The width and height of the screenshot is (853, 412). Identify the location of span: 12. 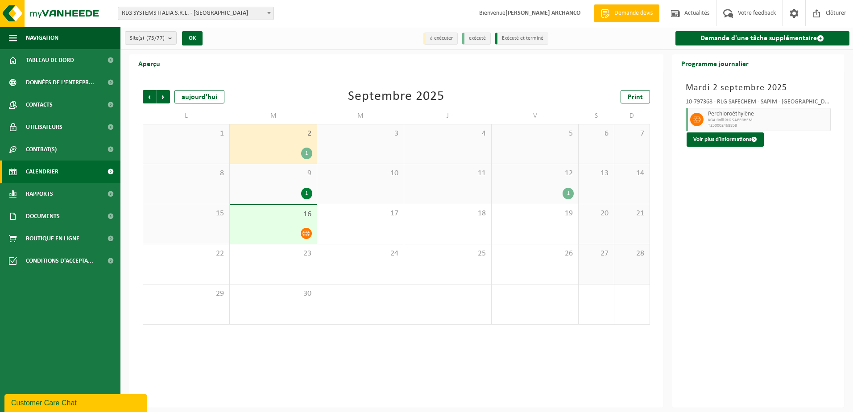
(535, 174).